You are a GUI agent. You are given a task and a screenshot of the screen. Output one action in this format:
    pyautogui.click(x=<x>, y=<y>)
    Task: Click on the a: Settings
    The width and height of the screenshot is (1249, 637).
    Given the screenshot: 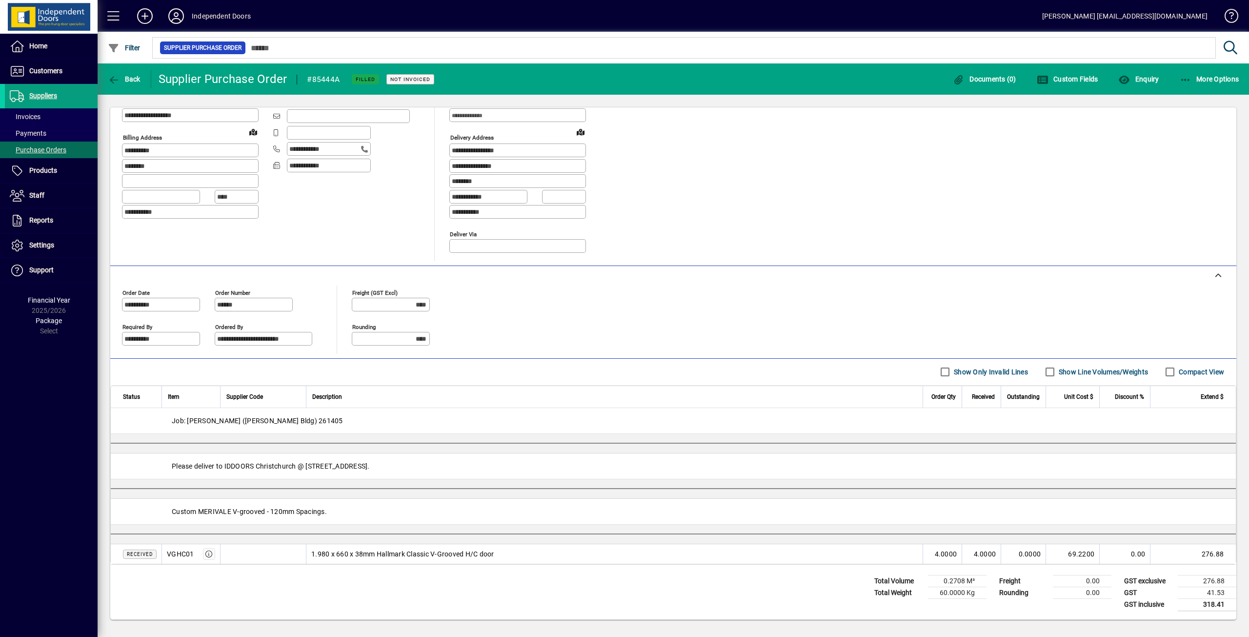 What is the action you would take?
    pyautogui.click(x=51, y=245)
    